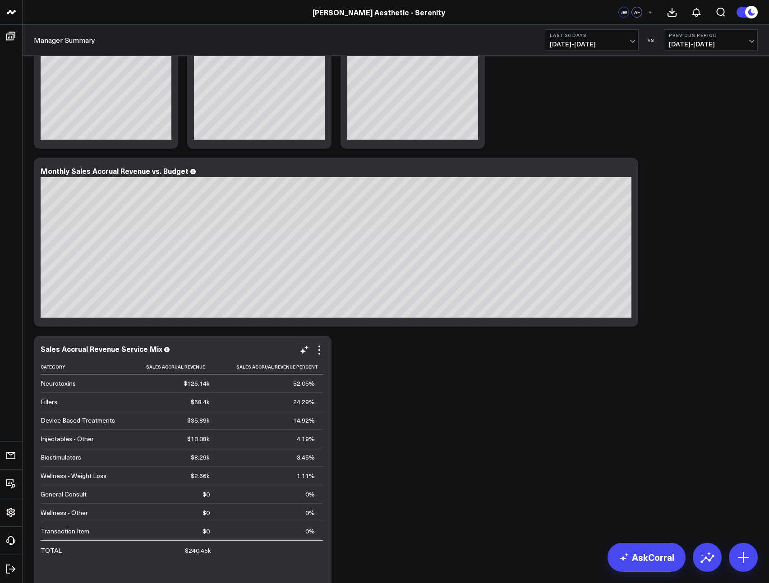 The width and height of the screenshot is (769, 583). Describe the element at coordinates (58, 384) in the screenshot. I see `div: Neurotoxins` at that location.